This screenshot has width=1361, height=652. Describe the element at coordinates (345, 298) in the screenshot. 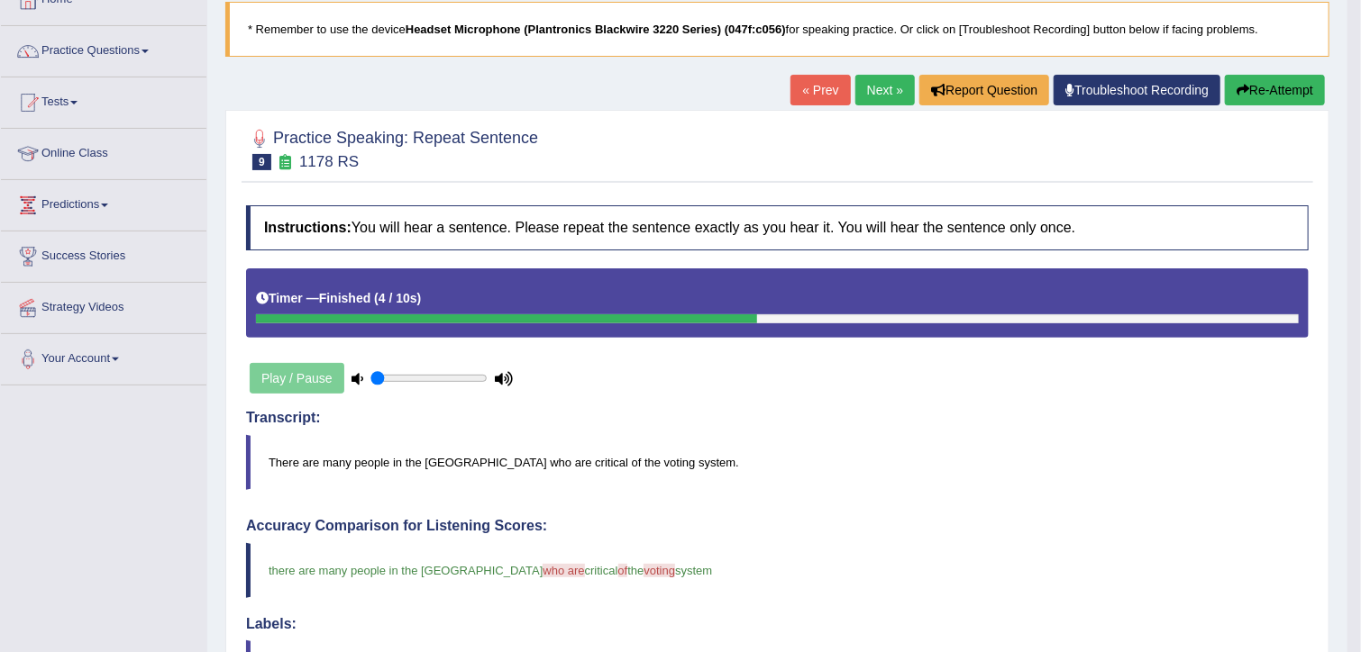

I see `b: Finished` at that location.